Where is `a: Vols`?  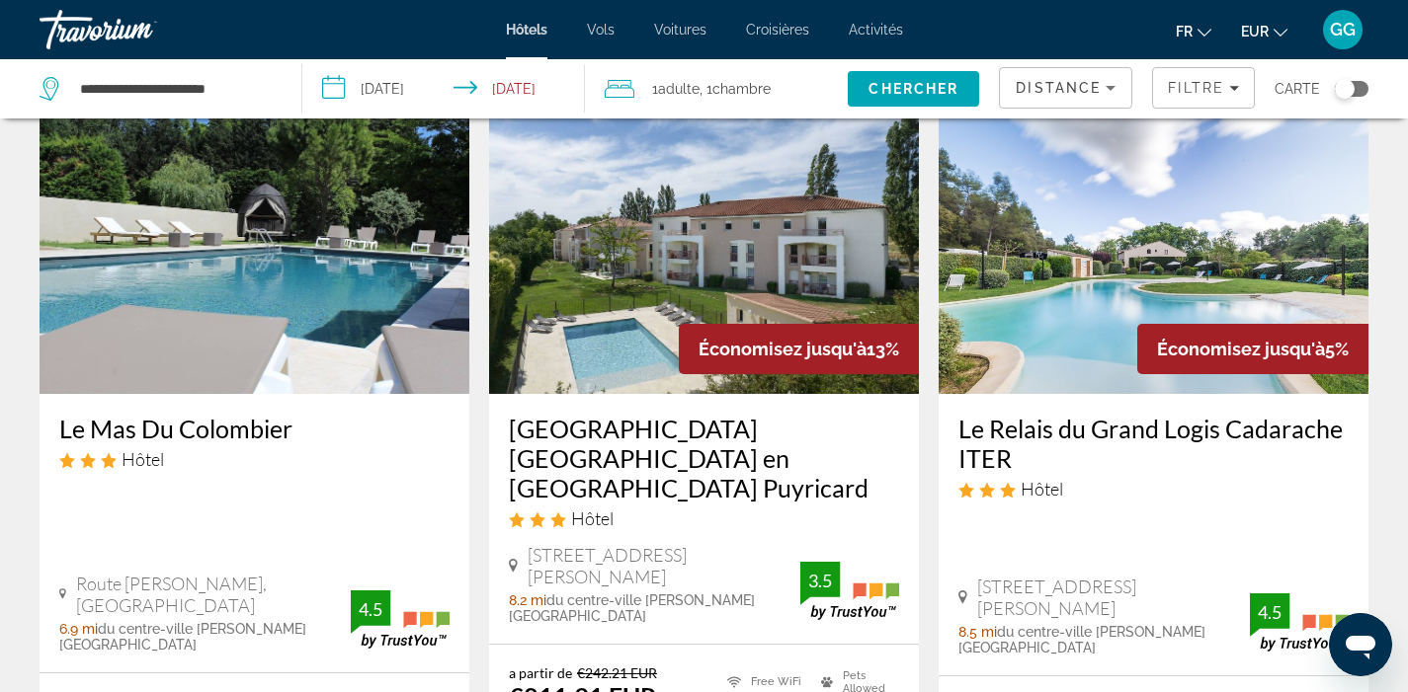 a: Vols is located at coordinates (601, 30).